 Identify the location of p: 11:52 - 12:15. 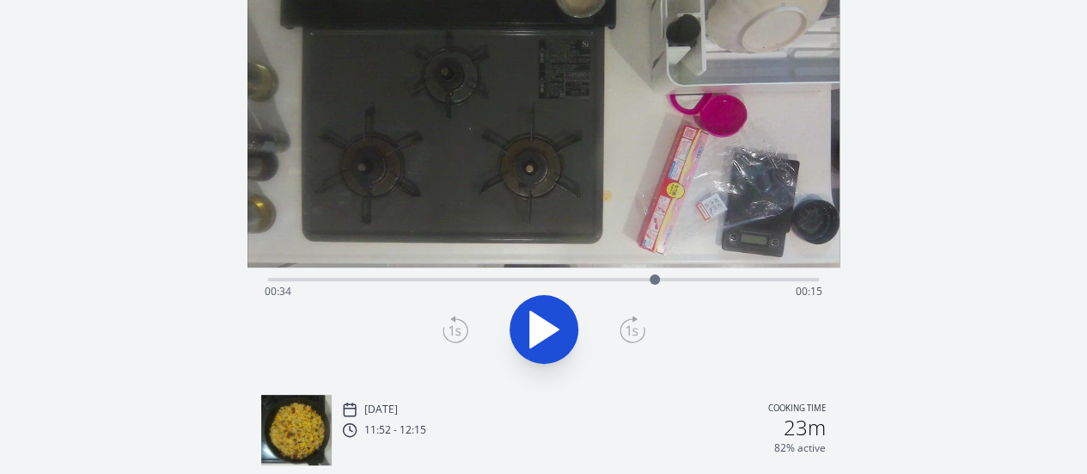
(395, 430).